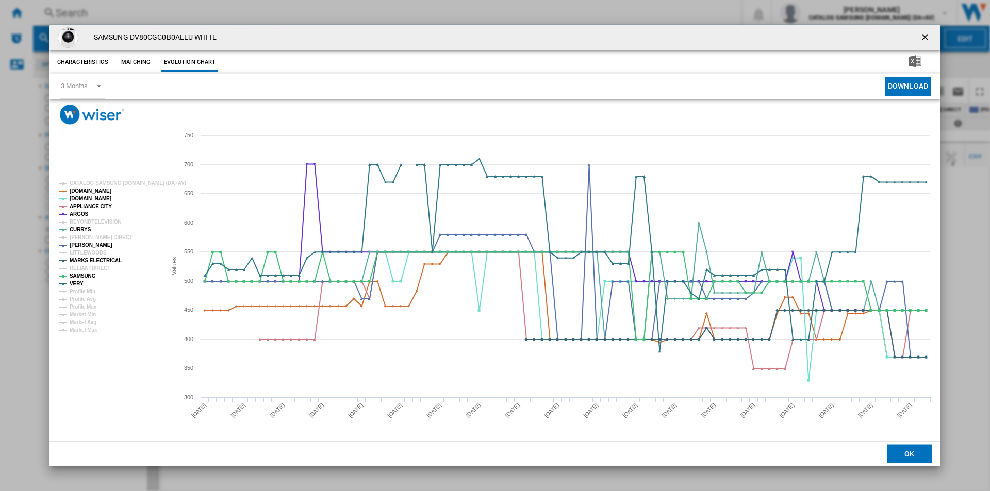  Describe the element at coordinates (88, 253) in the screenshot. I see `tspan: LITTLEWOODS` at that location.